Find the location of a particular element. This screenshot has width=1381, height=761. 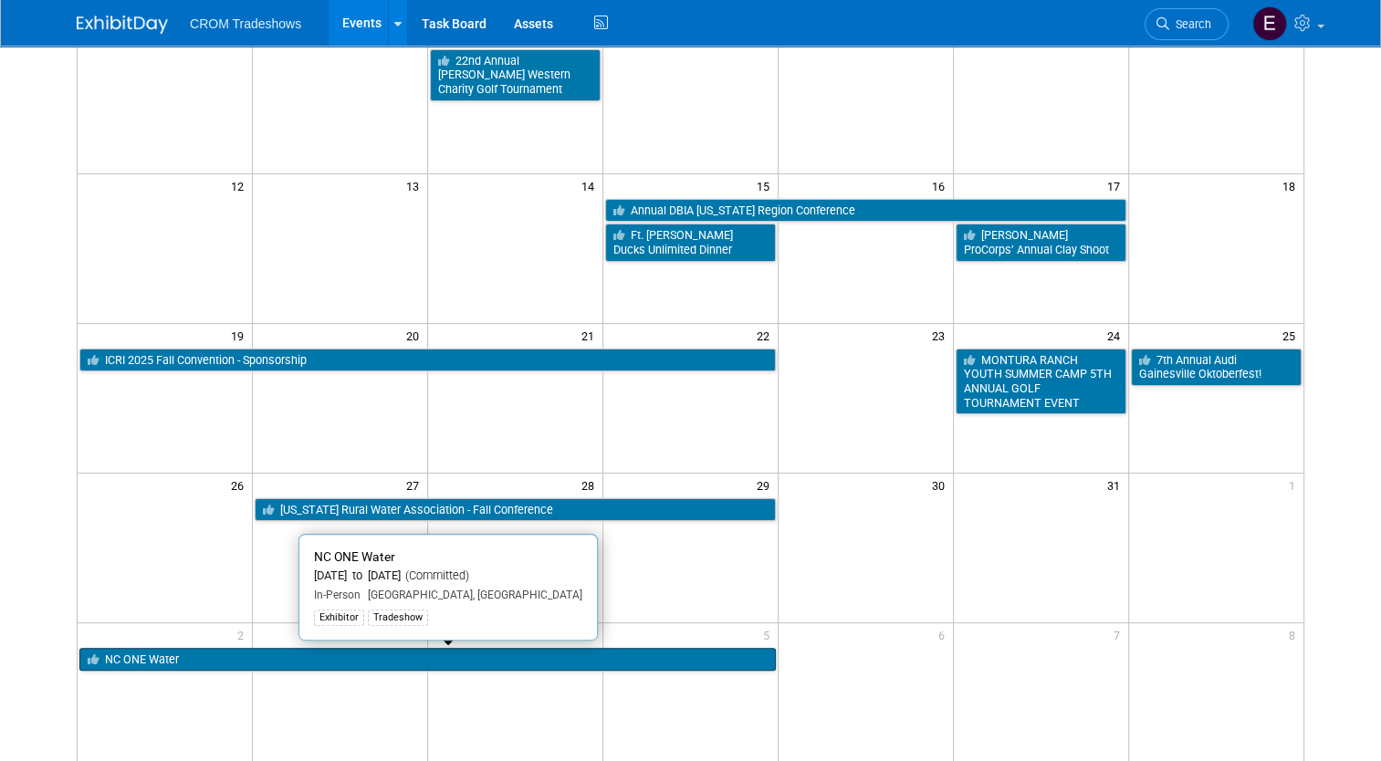

span: 5 is located at coordinates (770, 634).